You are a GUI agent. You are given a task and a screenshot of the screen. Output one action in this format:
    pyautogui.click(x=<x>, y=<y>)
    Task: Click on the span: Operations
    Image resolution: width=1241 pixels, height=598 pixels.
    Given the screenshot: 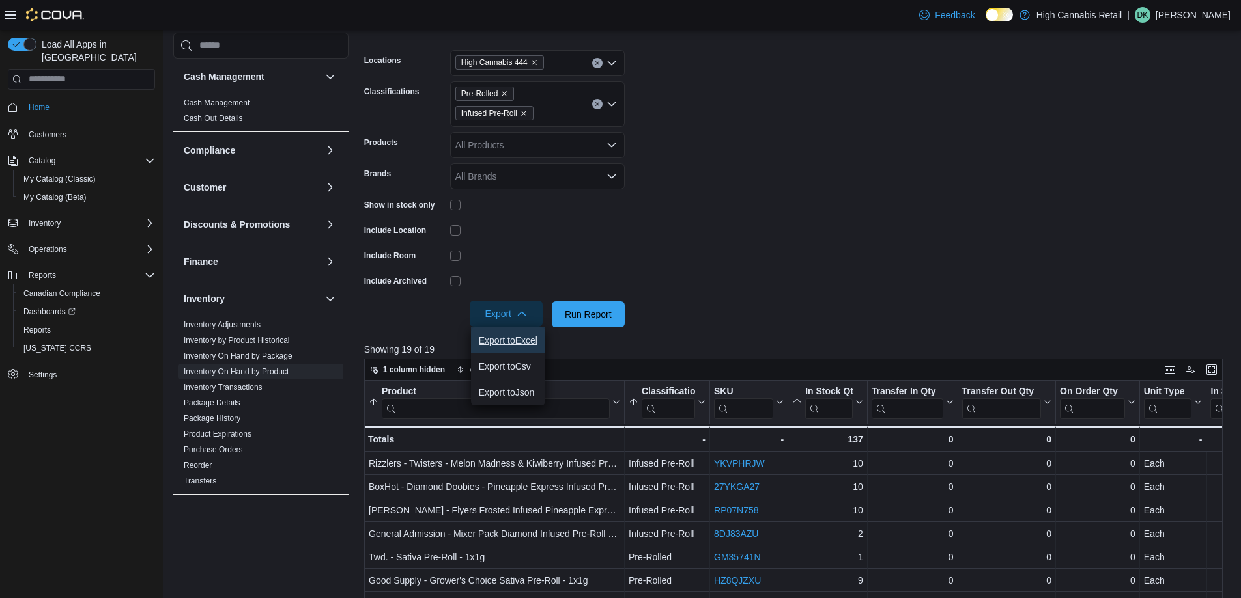 What is the action you would take?
    pyautogui.click(x=48, y=249)
    